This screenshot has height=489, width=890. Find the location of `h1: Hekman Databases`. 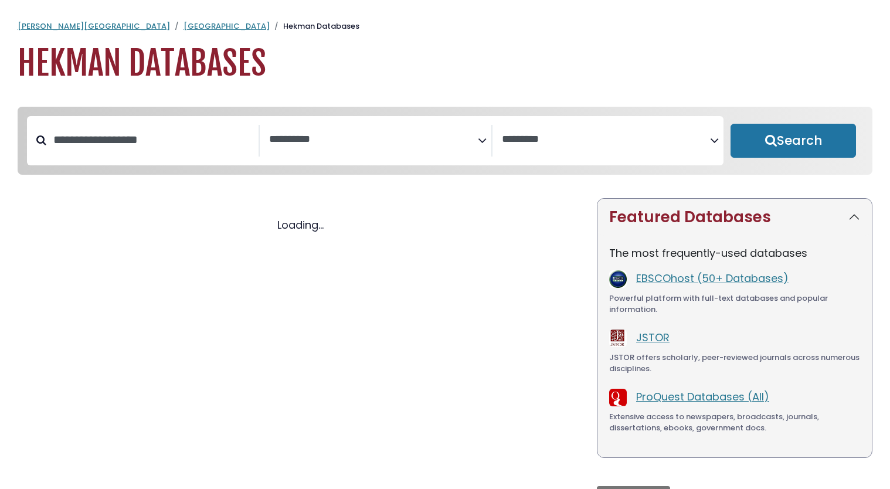

h1: Hekman Databases is located at coordinates (445, 63).